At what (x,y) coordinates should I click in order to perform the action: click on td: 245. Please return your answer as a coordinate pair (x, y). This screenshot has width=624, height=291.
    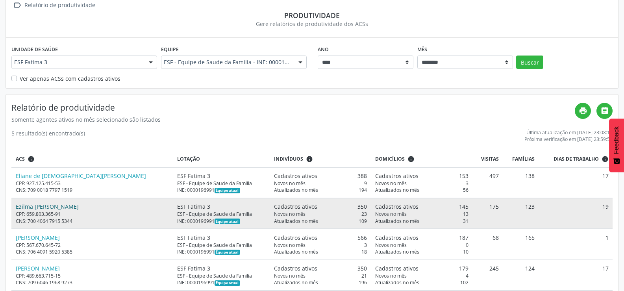
    Looking at the image, I should click on (488, 275).